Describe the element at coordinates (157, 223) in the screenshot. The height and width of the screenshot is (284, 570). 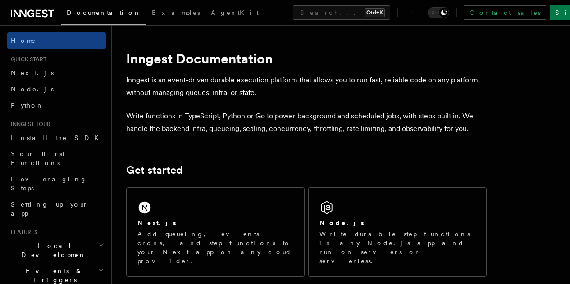
I see `h2: Next.js` at that location.